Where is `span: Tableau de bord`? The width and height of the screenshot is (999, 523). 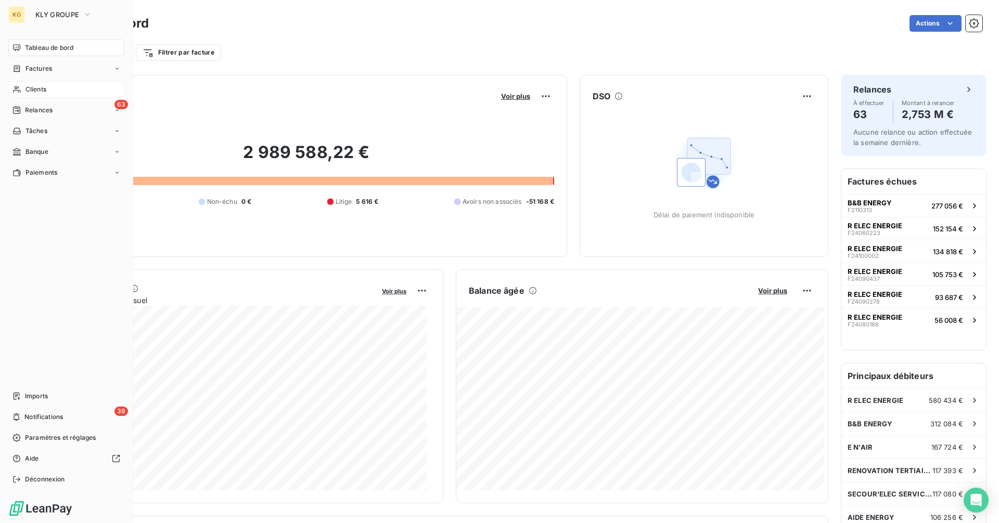
span: Tableau de bord is located at coordinates (49, 48).